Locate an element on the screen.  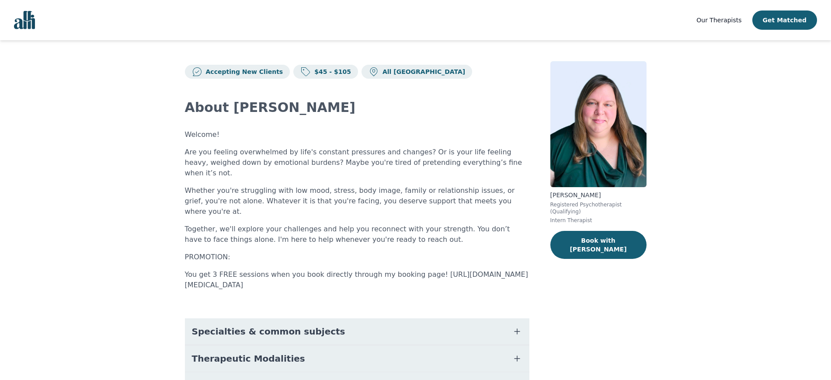
img: alli logo is located at coordinates (24, 20).